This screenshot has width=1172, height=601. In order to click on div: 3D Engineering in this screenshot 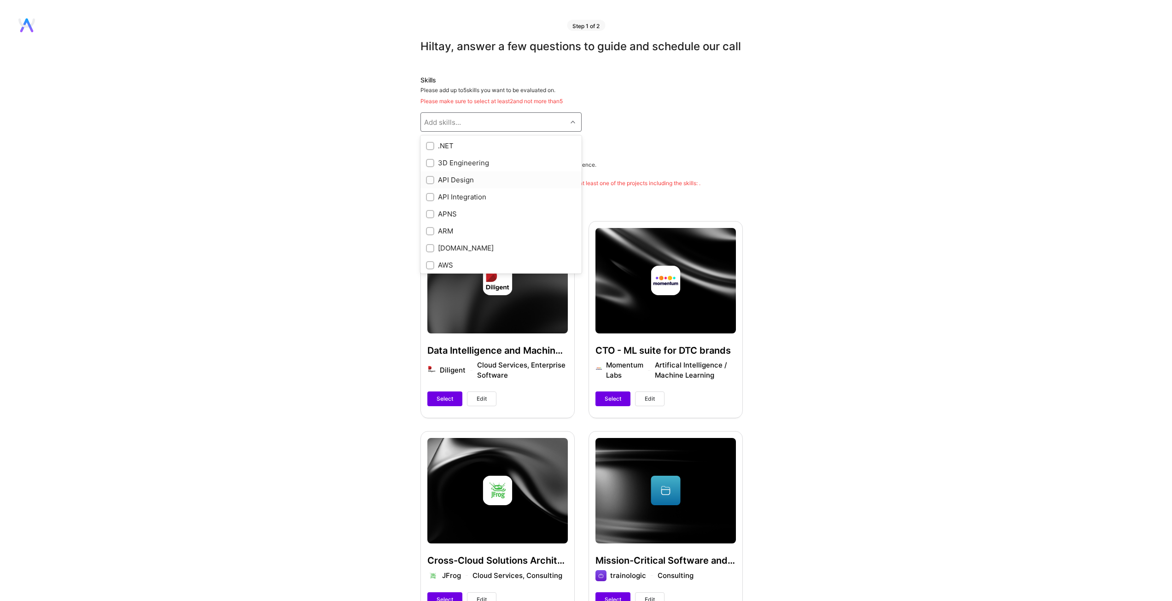, I will do `click(501, 163)`.